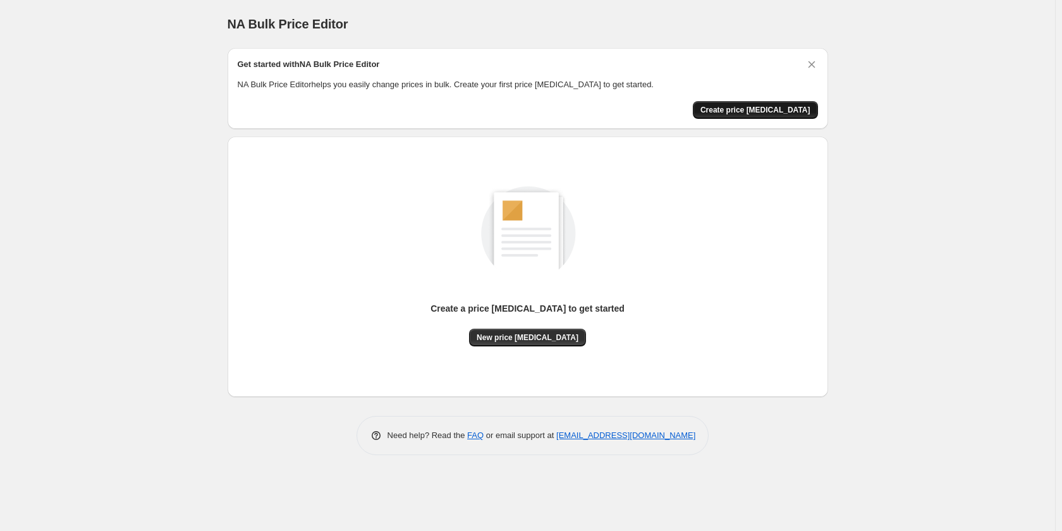 This screenshot has width=1062, height=531. What do you see at coordinates (308, 64) in the screenshot?
I see `h2: Get started with NA Bulk Price Editor` at bounding box center [308, 64].